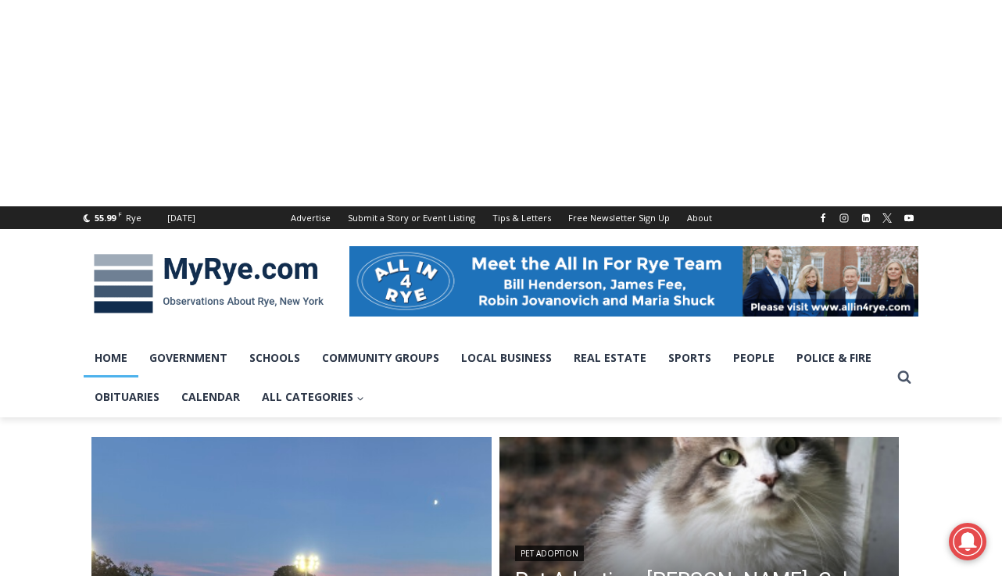  What do you see at coordinates (487, 378) in the screenshot?
I see `nav: Primary Navigation` at bounding box center [487, 378].